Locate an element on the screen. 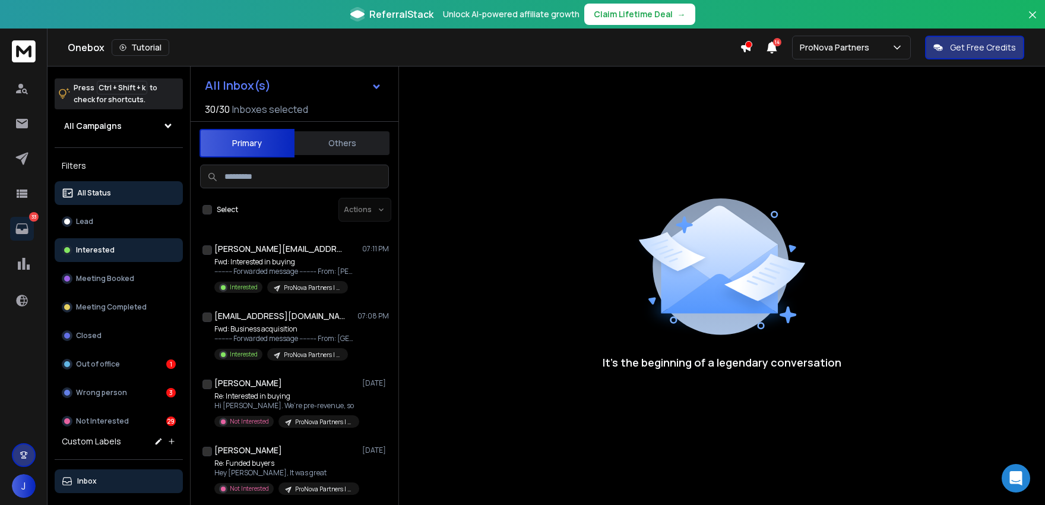 This screenshot has width=1045, height=505. button: Claim Lifetime Deal→ is located at coordinates (639, 14).